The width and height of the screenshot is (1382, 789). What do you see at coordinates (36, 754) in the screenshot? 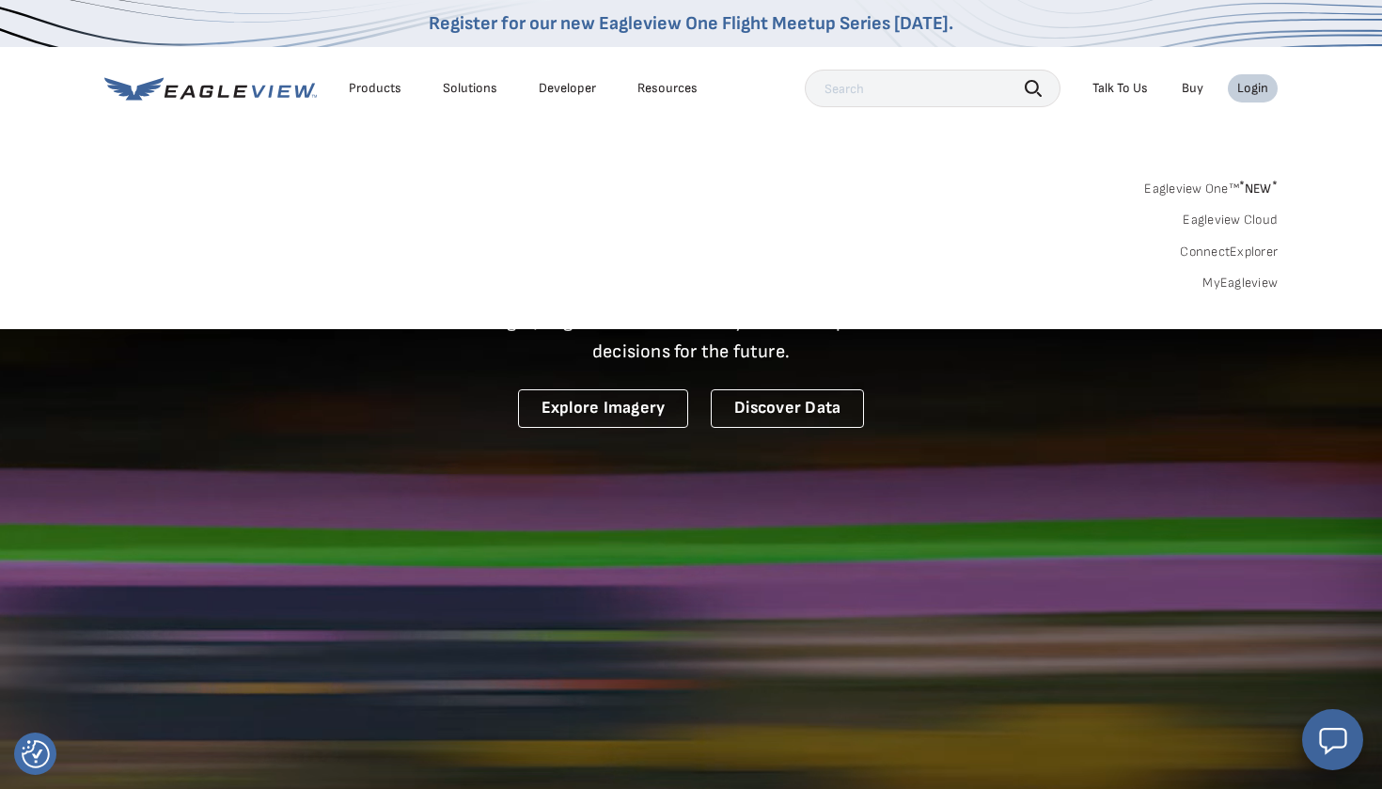
I see `button: Consent Preferences` at bounding box center [36, 754].